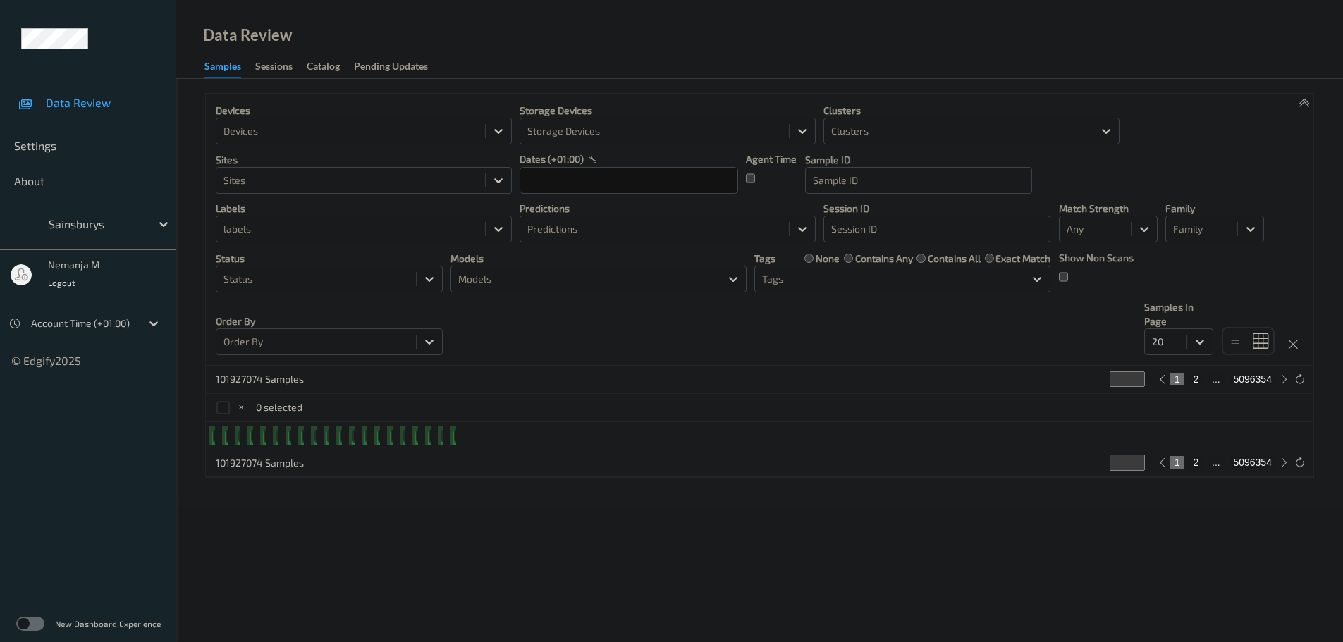  What do you see at coordinates (274, 68) in the screenshot?
I see `div: Sessions` at bounding box center [274, 68].